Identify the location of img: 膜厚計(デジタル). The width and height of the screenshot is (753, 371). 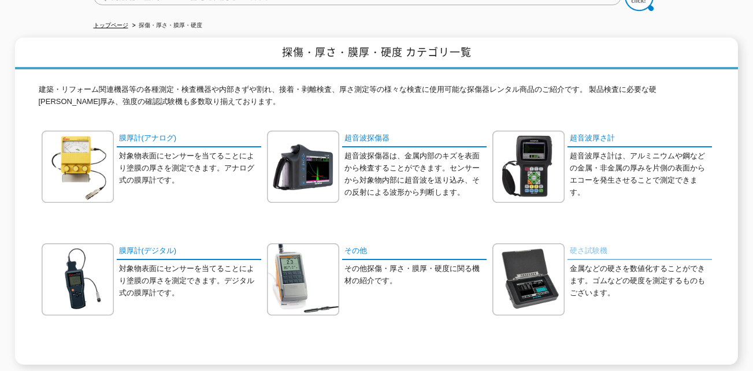
(77, 279).